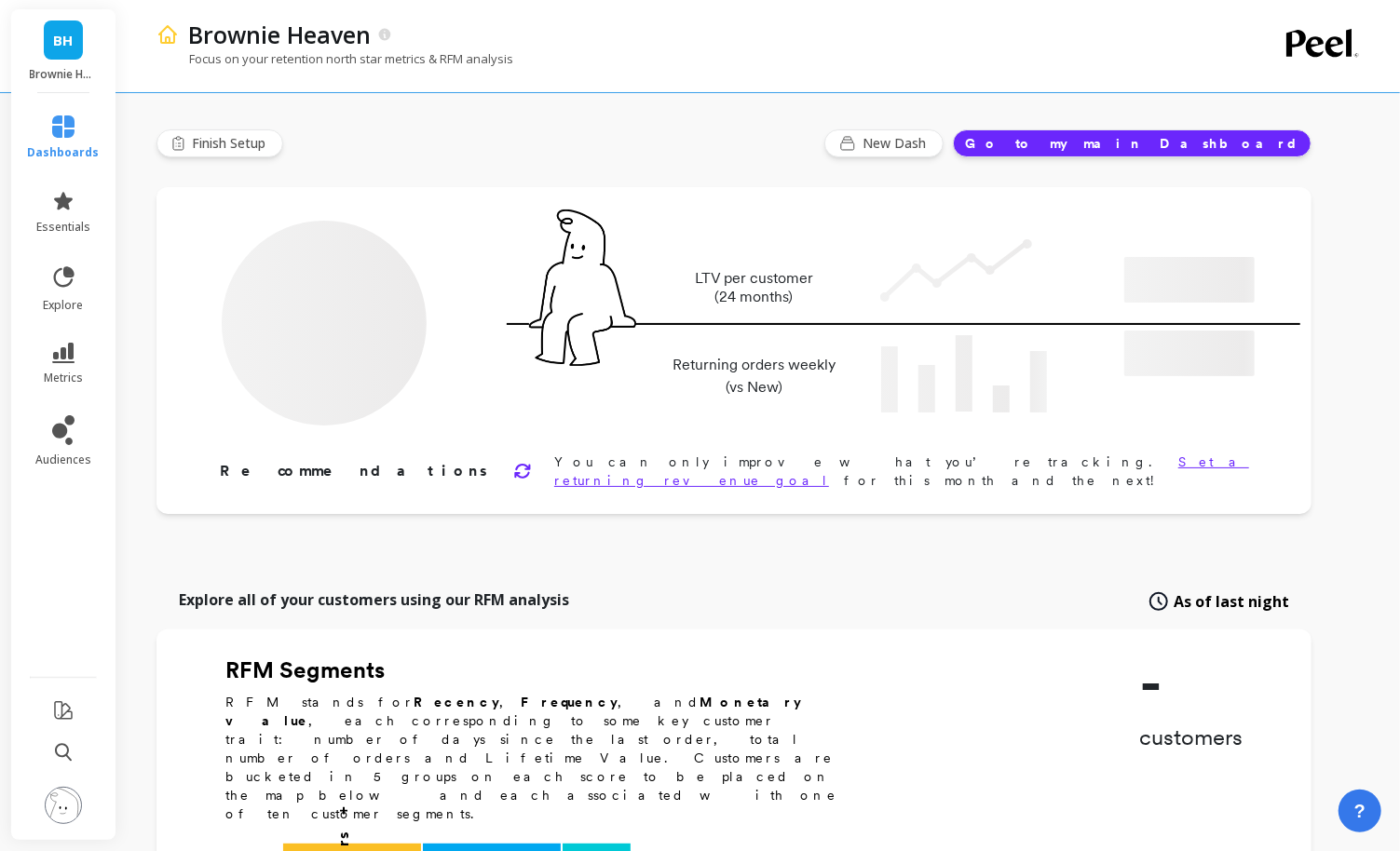  What do you see at coordinates (231, 144) in the screenshot?
I see `span: Finish Setup` at bounding box center [231, 144].